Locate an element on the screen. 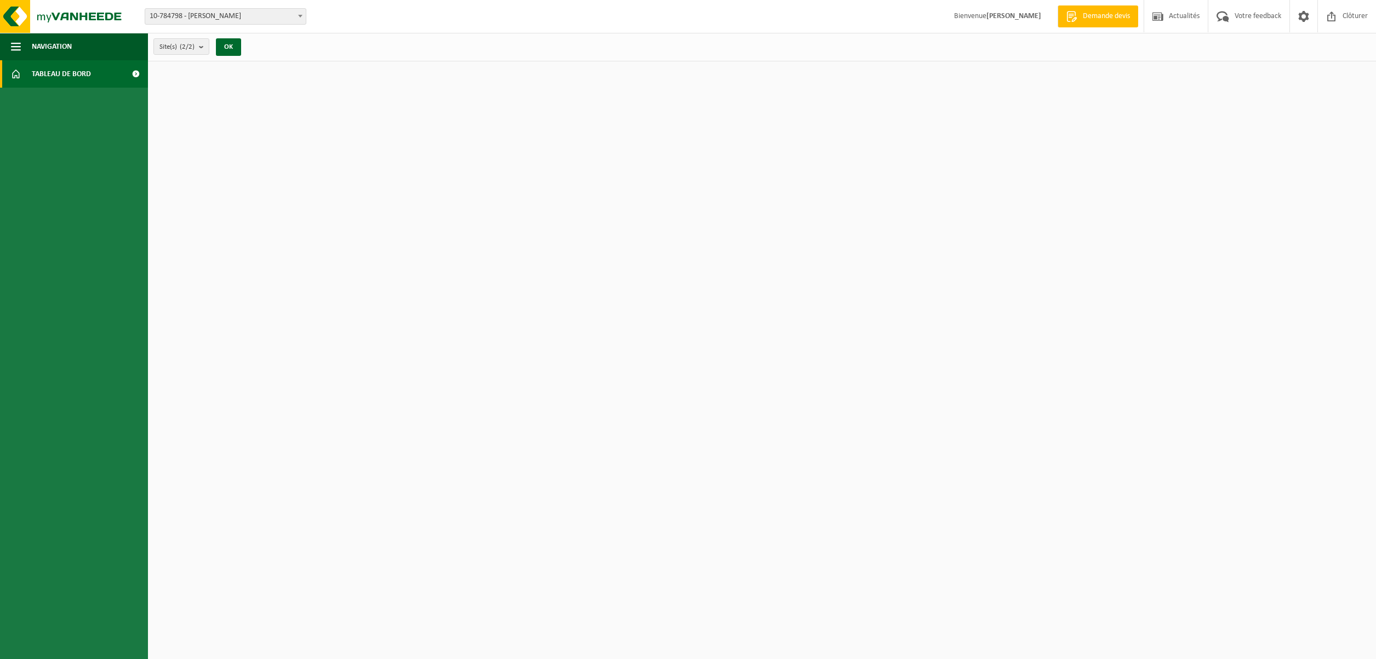 Image resolution: width=1376 pixels, height=659 pixels. a: Demande devis is located at coordinates (1098, 16).